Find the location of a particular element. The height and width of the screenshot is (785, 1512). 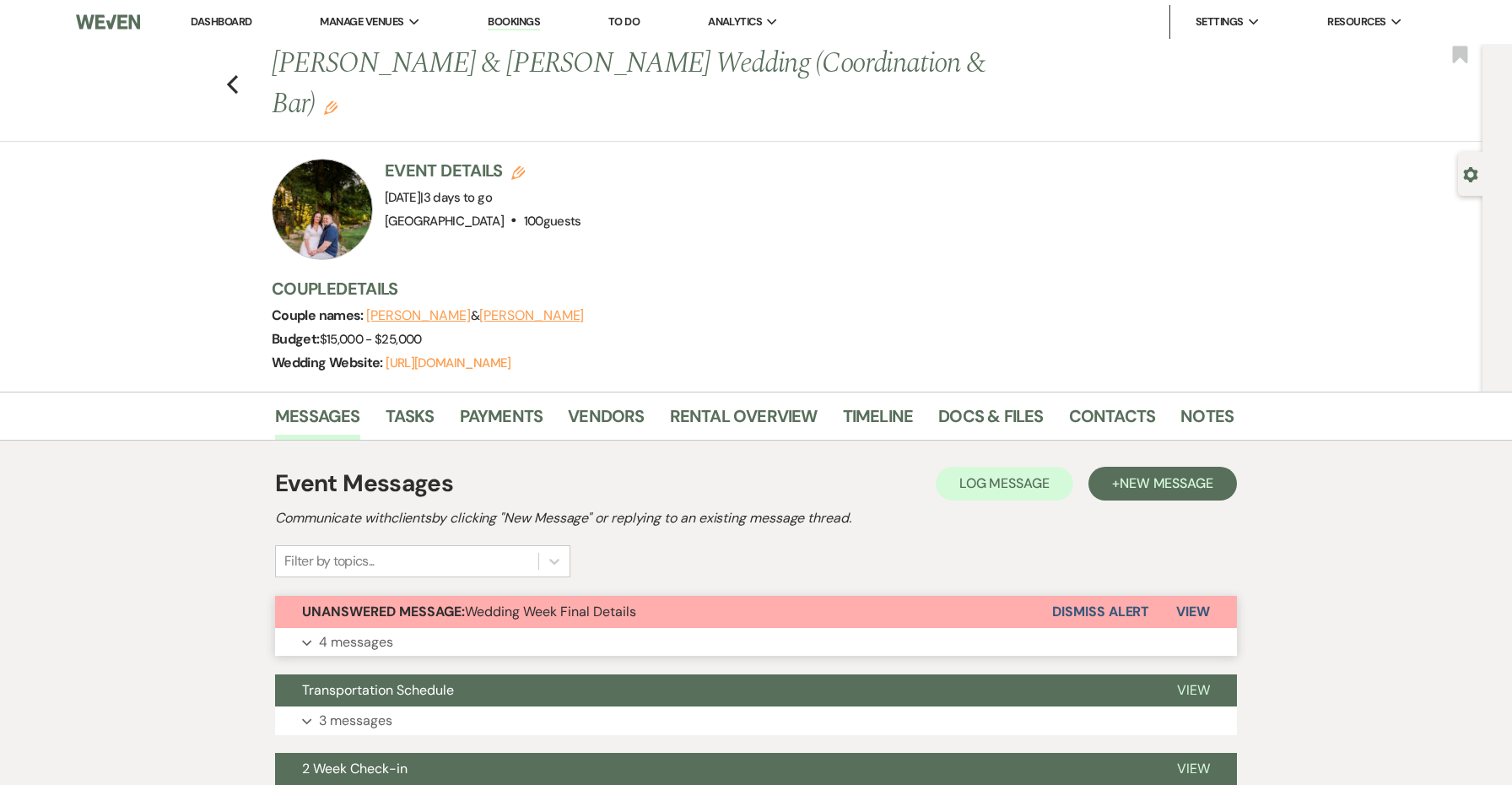

span: 3 days to go is located at coordinates (457, 198).